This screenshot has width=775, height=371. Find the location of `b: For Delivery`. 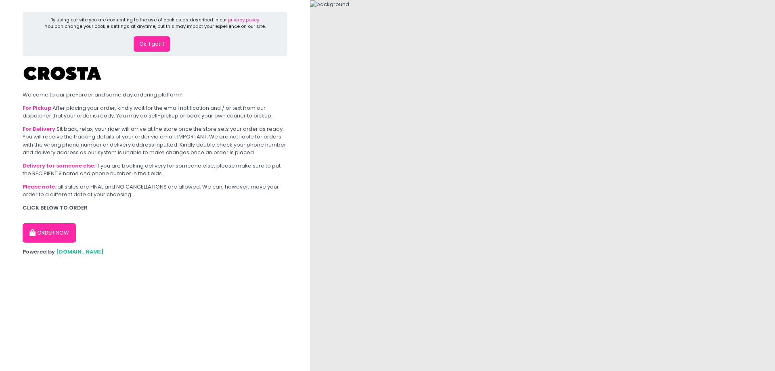

b: For Delivery is located at coordinates (39, 129).